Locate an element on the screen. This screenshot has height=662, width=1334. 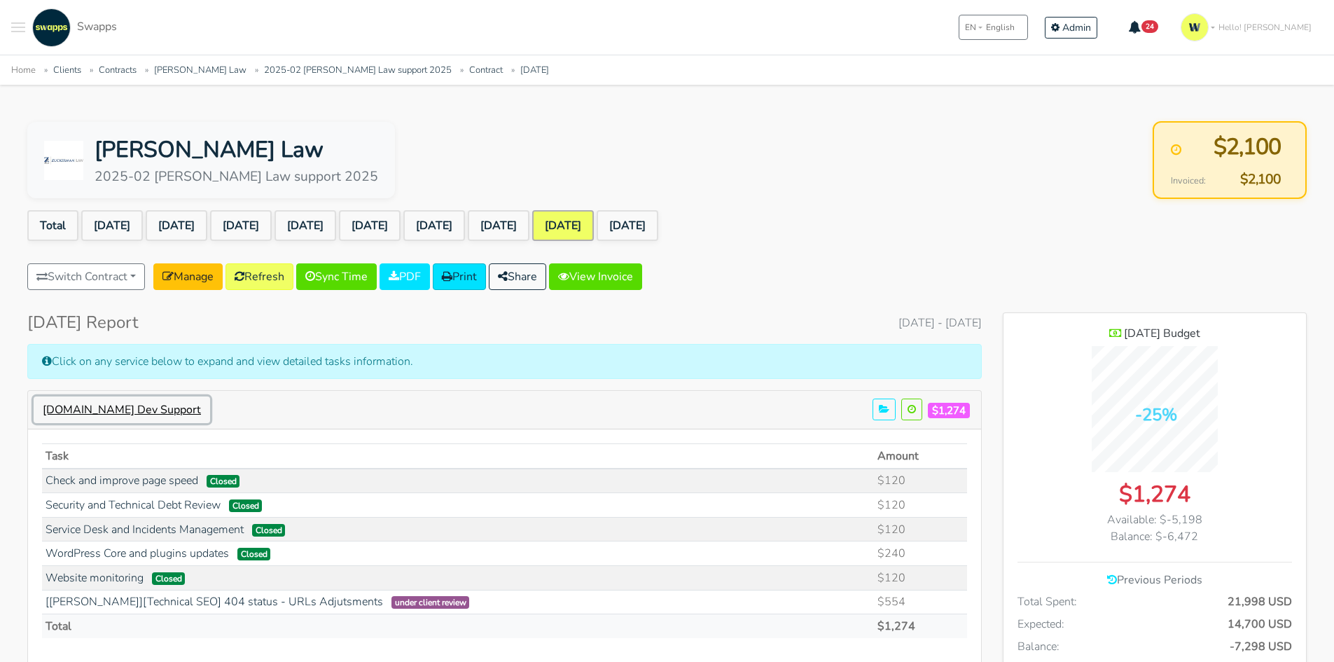
a: Print is located at coordinates (459, 277).